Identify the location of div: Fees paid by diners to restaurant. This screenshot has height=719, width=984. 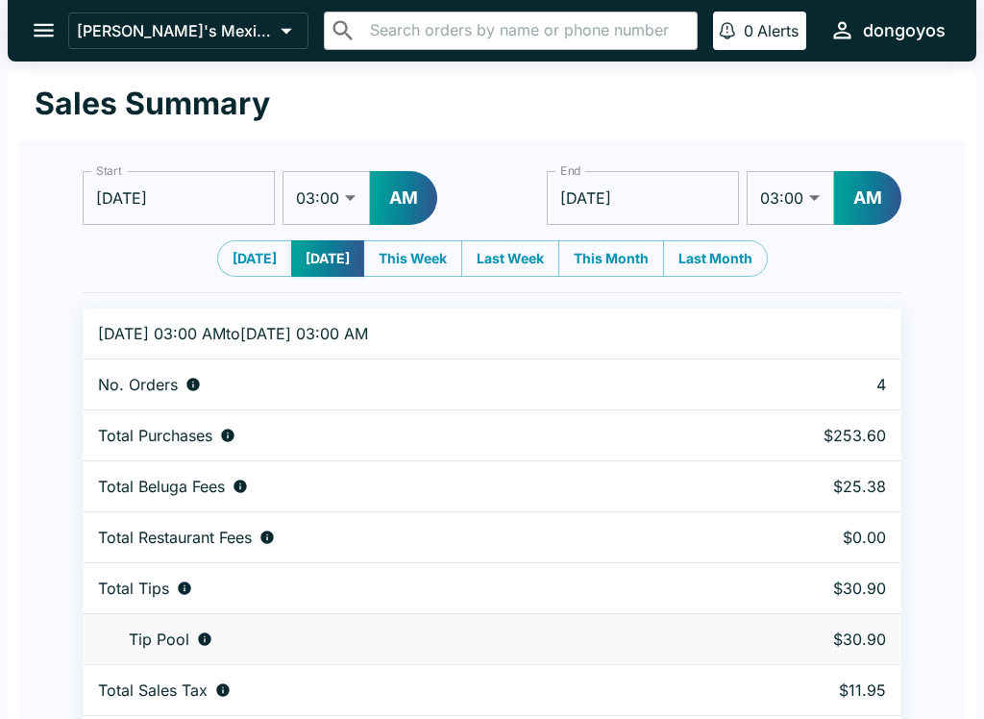
(395, 537).